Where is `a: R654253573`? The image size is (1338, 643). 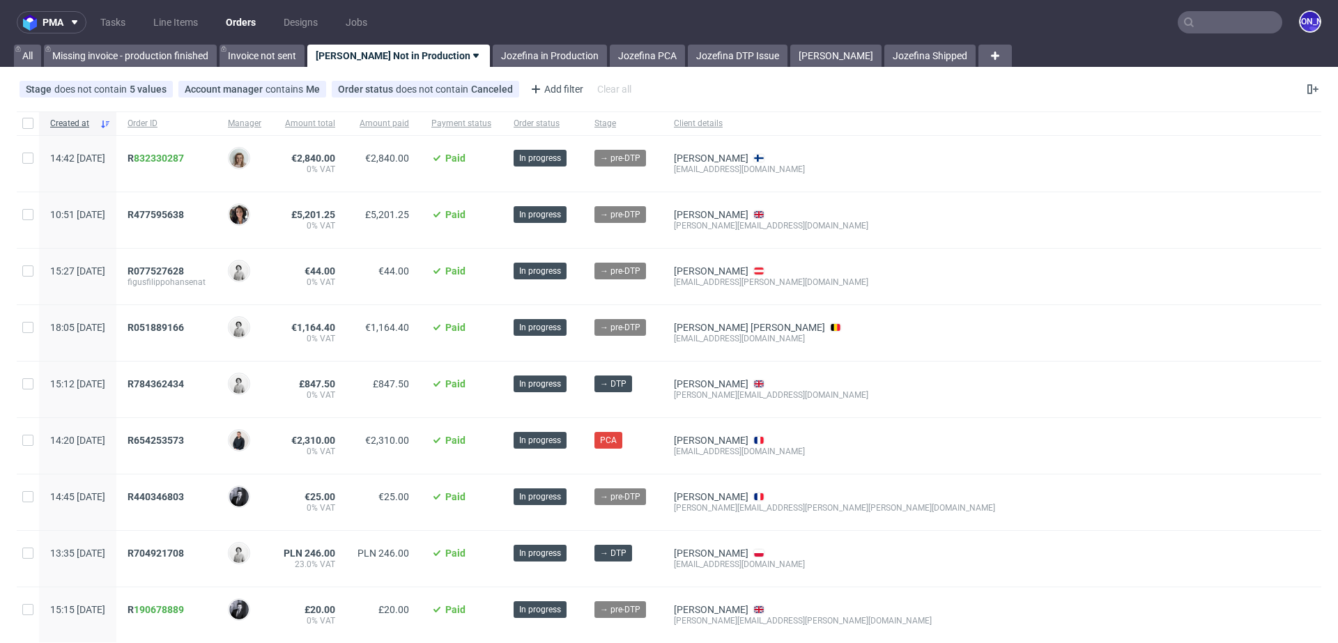 a: R654253573 is located at coordinates (157, 441).